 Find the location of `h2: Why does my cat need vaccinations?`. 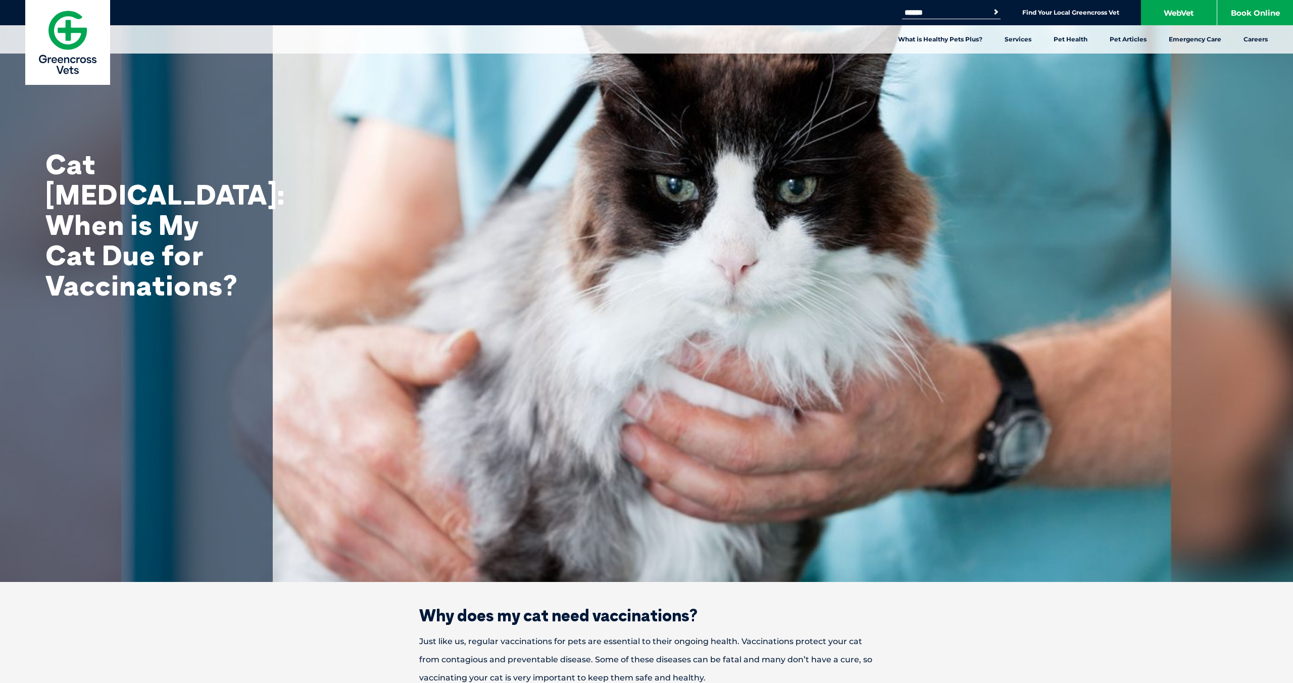

h2: Why does my cat need vaccinations? is located at coordinates (647, 615).